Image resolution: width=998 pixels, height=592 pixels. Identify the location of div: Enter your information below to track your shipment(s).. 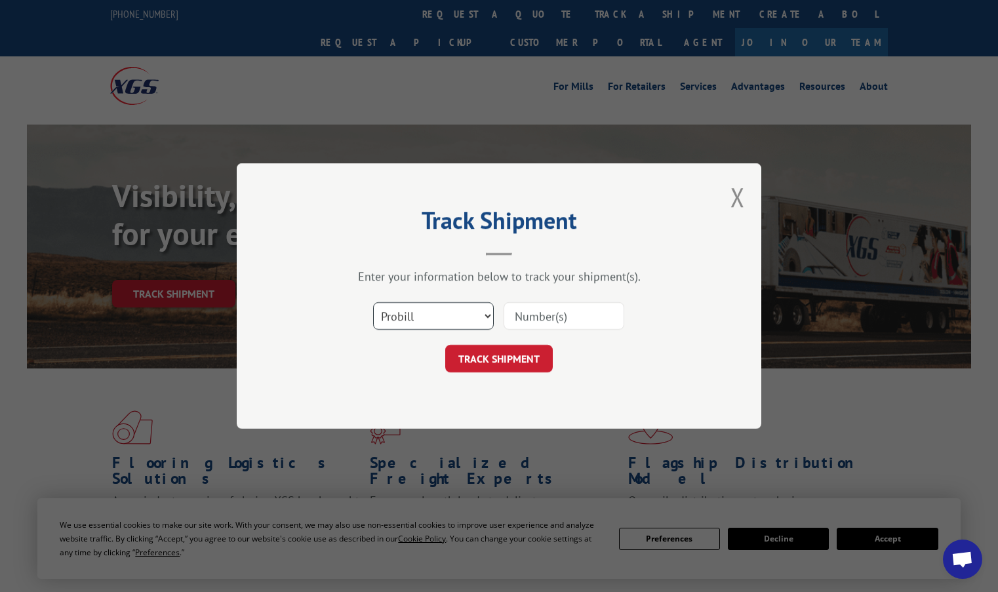
(499, 276).